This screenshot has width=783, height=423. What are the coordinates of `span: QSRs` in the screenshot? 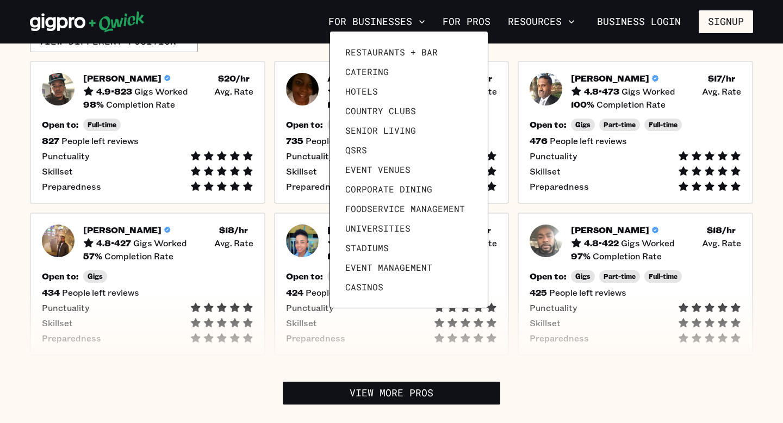 It's located at (356, 150).